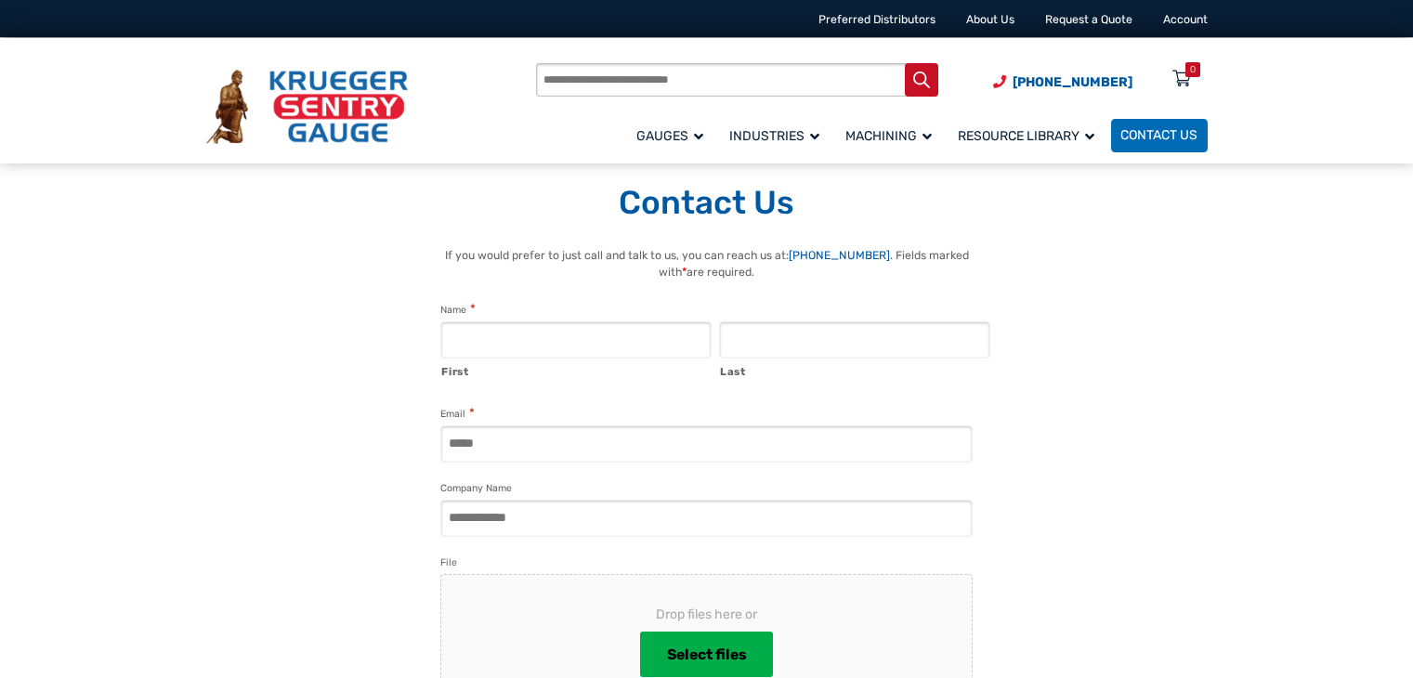  I want to click on a: Industries, so click(778, 135).